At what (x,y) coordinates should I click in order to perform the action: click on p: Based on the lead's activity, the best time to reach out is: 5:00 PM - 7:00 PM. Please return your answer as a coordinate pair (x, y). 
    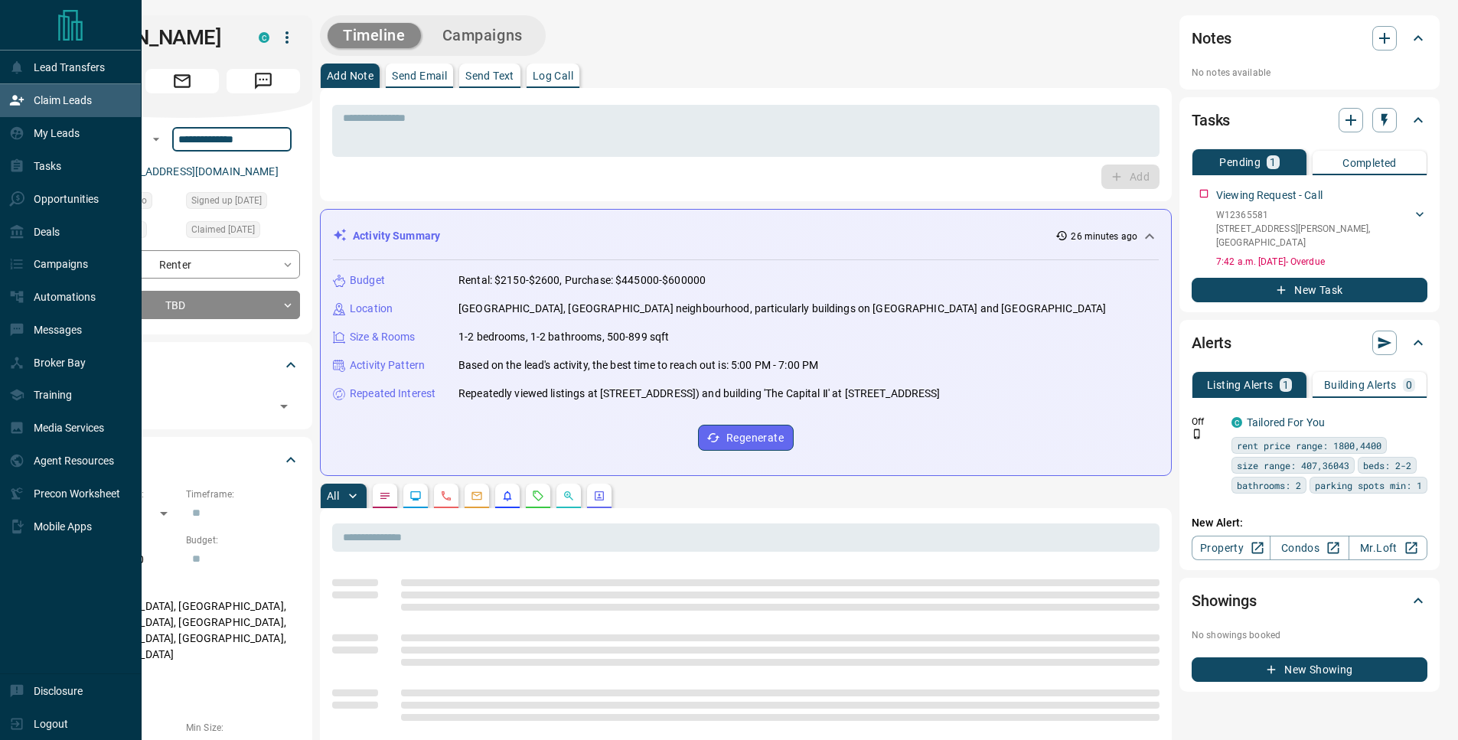
    Looking at the image, I should click on (638, 365).